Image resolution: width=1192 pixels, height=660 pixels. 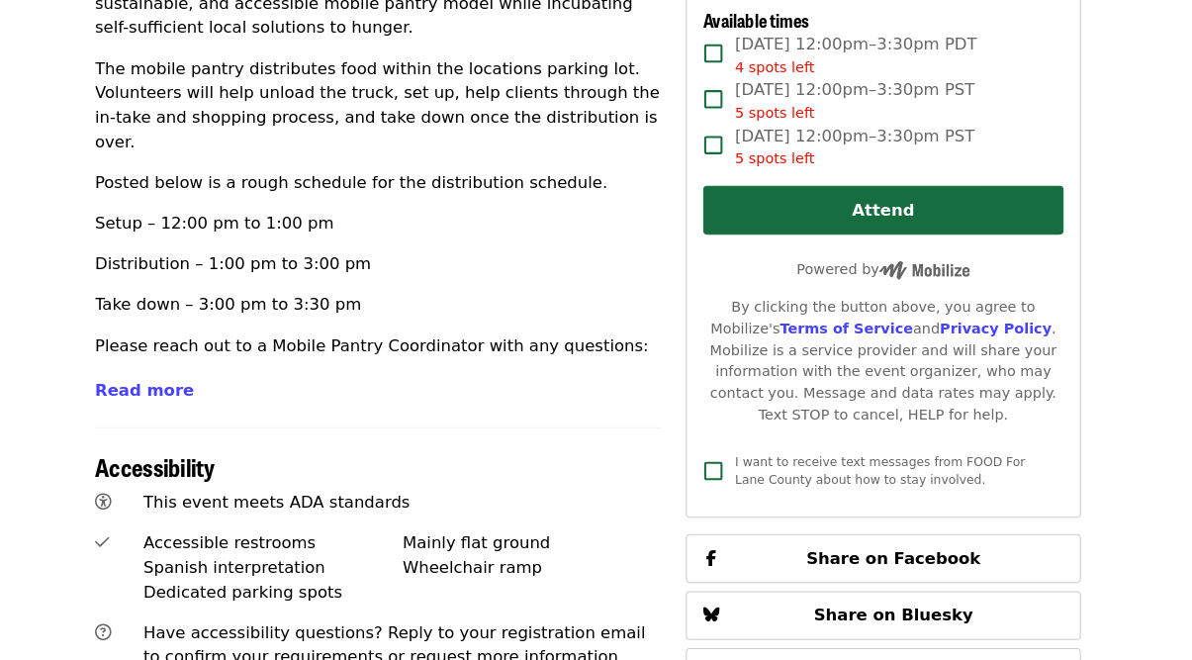 What do you see at coordinates (393, 121) in the screenshot?
I see `p: The mobile pantry distributes food within the locations parking lot. Volunteers will help unload ...` at bounding box center [393, 121].